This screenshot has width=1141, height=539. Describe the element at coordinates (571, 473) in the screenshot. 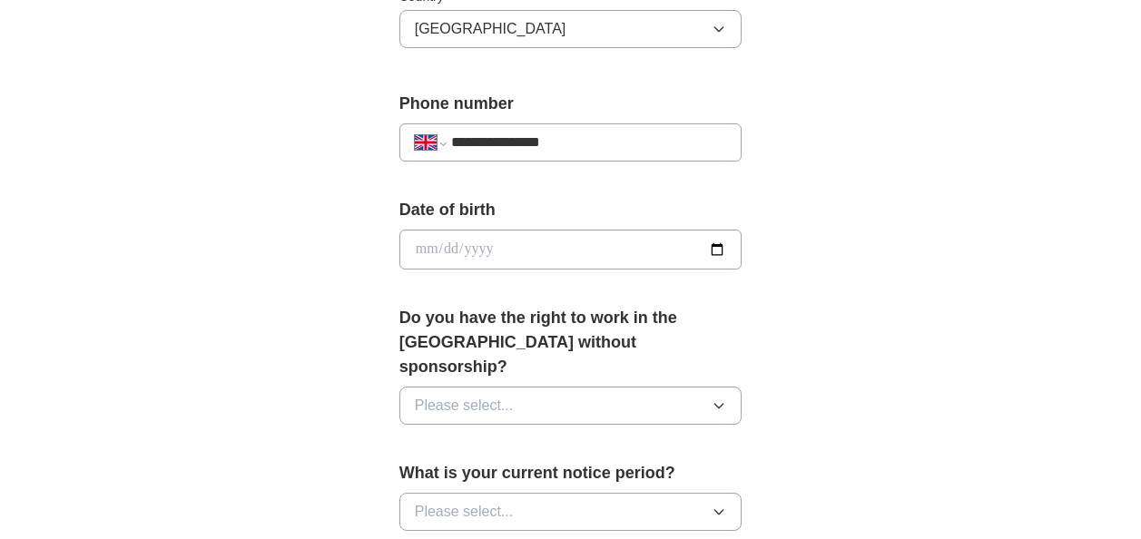

I see `label: What is your current notice period?` at that location.